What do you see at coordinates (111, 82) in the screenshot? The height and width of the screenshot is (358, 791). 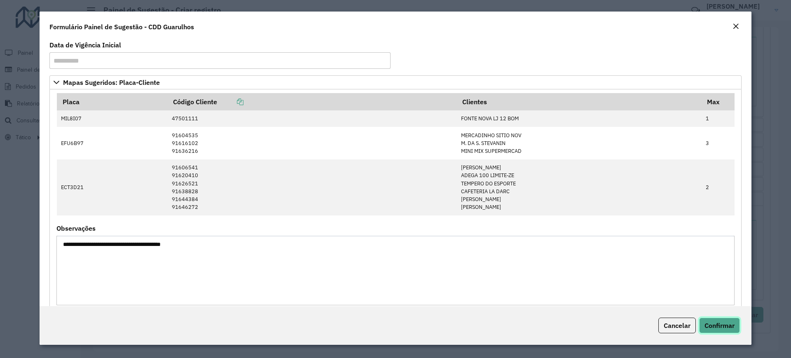 I see `span: Mapas Sugeridos: Placa-Cliente` at bounding box center [111, 82].